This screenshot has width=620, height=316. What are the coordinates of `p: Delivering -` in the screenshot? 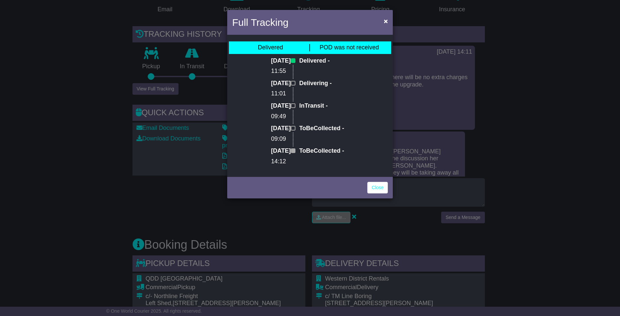 It's located at (324, 83).